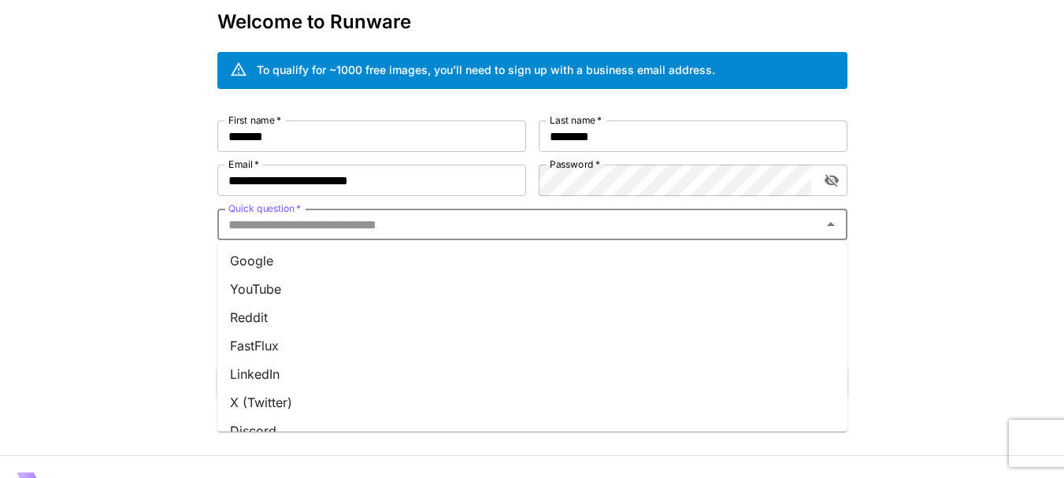 This screenshot has width=1064, height=478. I want to click on li: Google, so click(532, 261).